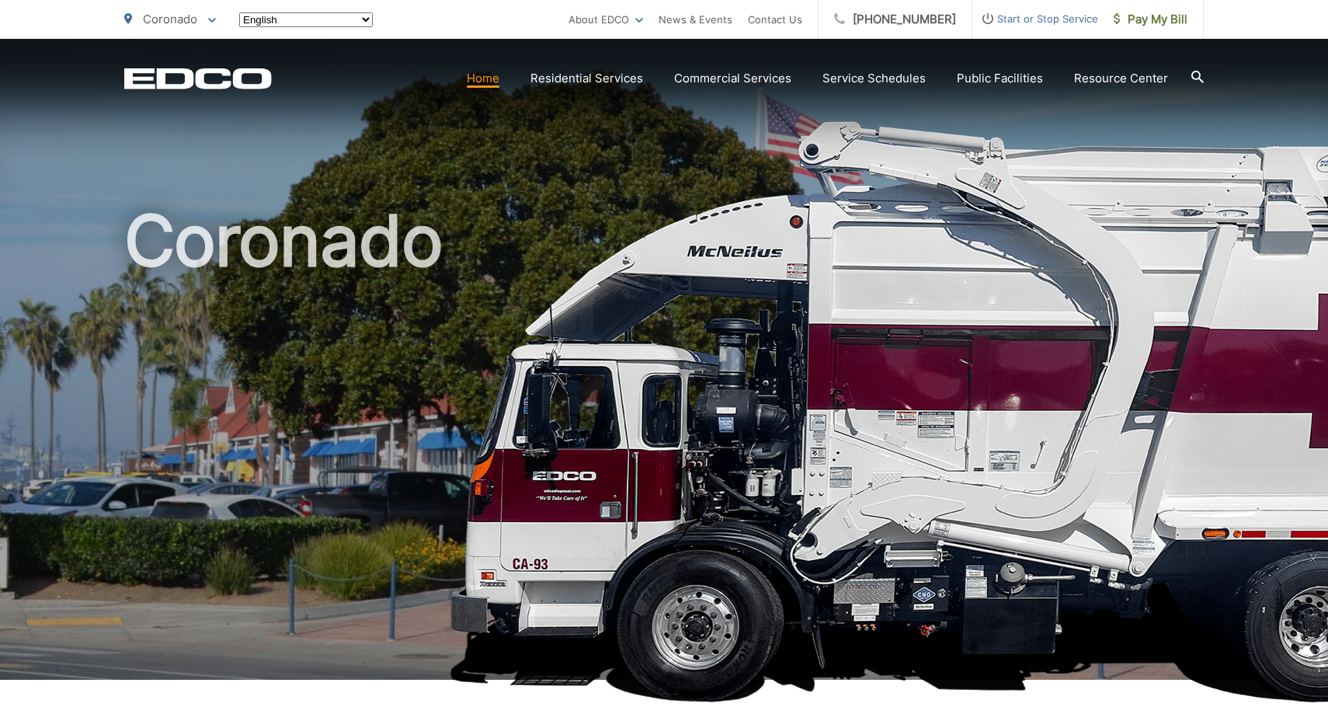 This screenshot has height=714, width=1328. Describe the element at coordinates (664, 447) in the screenshot. I see `h1: Coronado` at that location.